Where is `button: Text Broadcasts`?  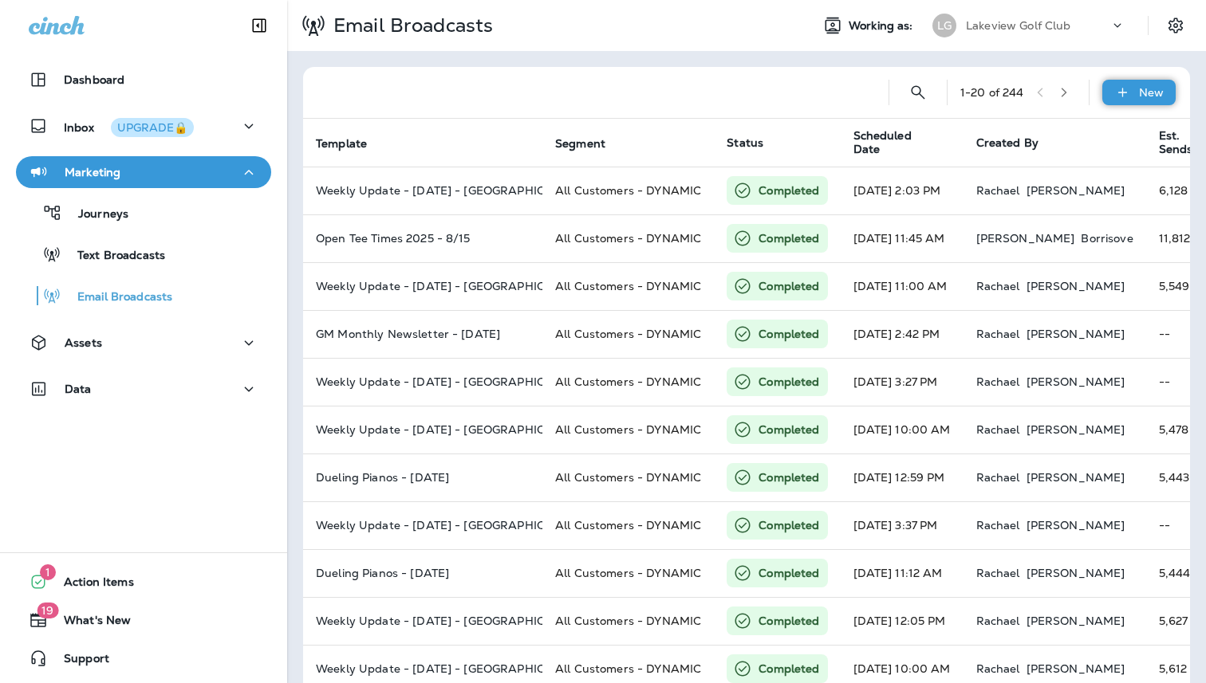 button: Text Broadcasts is located at coordinates (144, 254).